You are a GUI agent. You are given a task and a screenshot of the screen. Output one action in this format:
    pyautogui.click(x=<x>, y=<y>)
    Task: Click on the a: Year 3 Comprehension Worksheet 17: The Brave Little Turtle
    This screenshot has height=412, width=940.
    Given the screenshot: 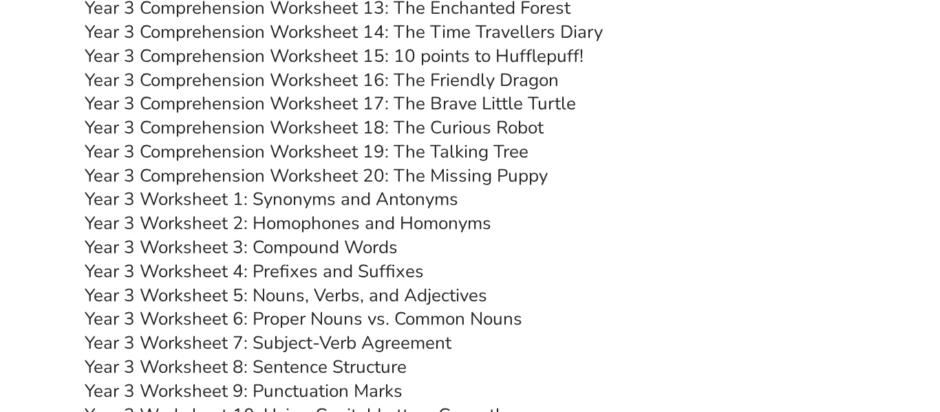 What is the action you would take?
    pyautogui.click(x=330, y=103)
    